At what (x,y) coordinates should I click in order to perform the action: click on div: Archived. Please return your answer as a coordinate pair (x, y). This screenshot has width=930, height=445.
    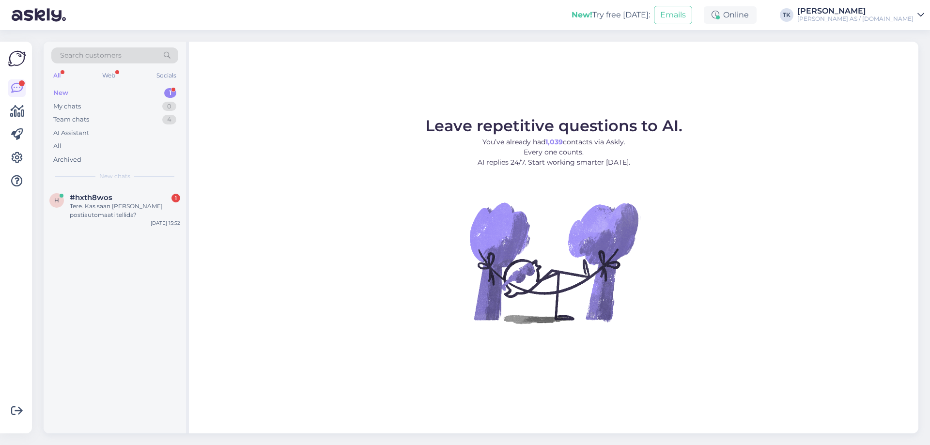
    Looking at the image, I should click on (67, 160).